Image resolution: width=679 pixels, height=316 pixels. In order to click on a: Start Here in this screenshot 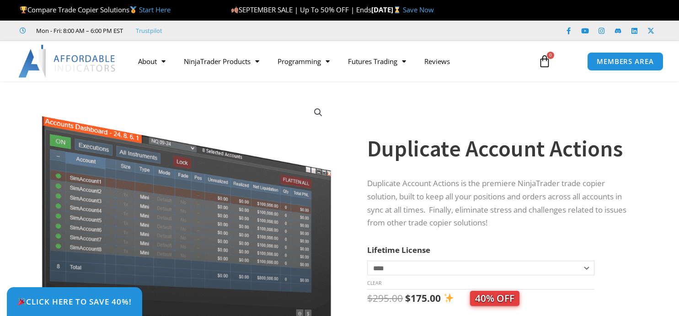, I will do `click(154, 10)`.